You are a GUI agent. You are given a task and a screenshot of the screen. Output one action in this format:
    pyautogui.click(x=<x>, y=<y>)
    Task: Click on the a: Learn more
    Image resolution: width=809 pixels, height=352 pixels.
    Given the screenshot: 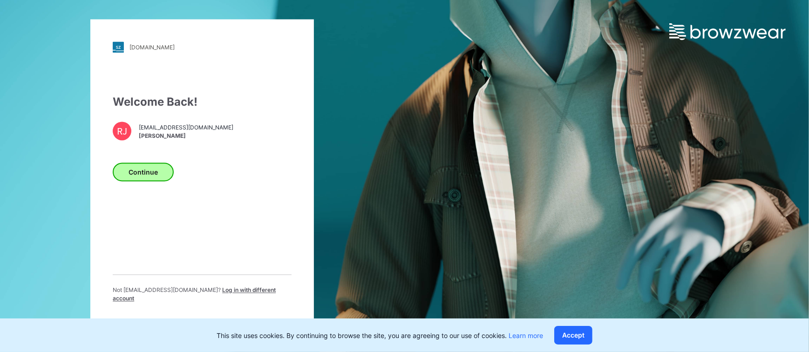 What is the action you would take?
    pyautogui.click(x=526, y=336)
    